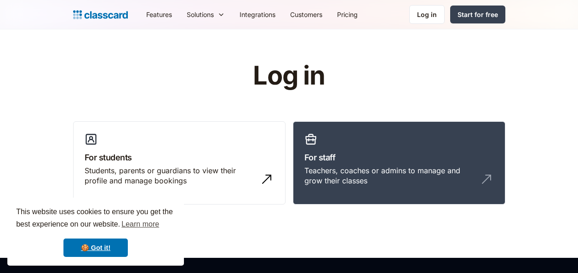  I want to click on div: Start for free, so click(477, 14).